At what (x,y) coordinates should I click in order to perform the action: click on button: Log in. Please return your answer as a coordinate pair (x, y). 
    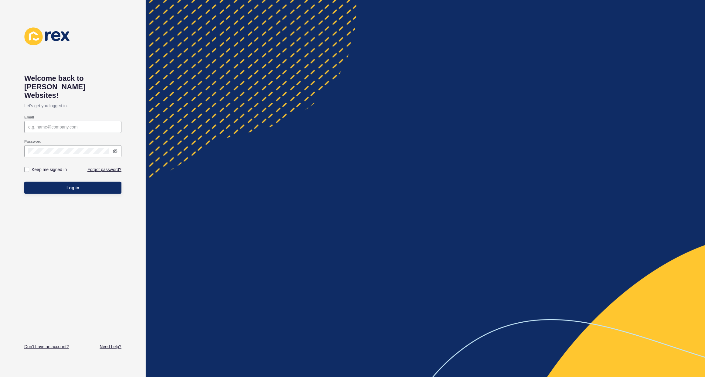
    Looking at the image, I should click on (73, 188).